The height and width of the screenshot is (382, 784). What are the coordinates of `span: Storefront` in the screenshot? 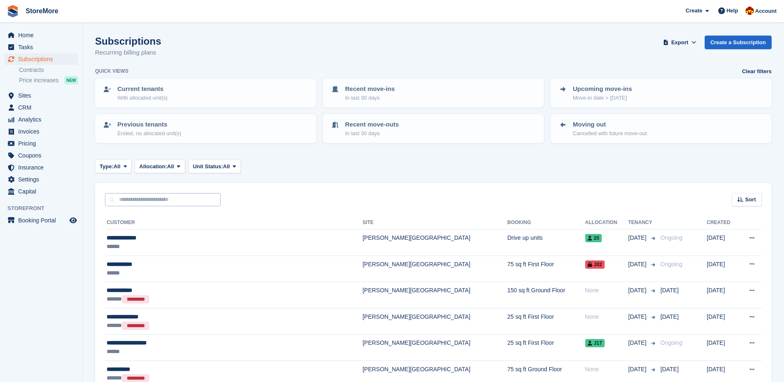 It's located at (45, 208).